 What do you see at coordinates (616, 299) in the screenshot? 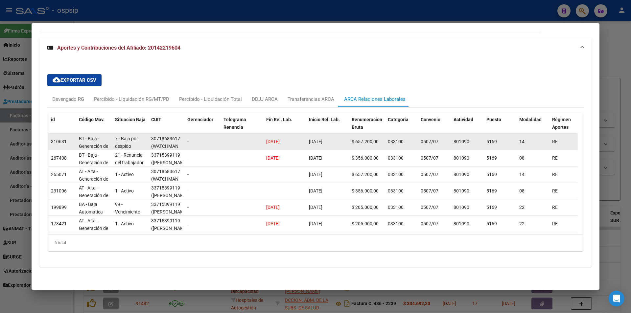
I see `div: Open Intercom Messenger` at bounding box center [616, 299].